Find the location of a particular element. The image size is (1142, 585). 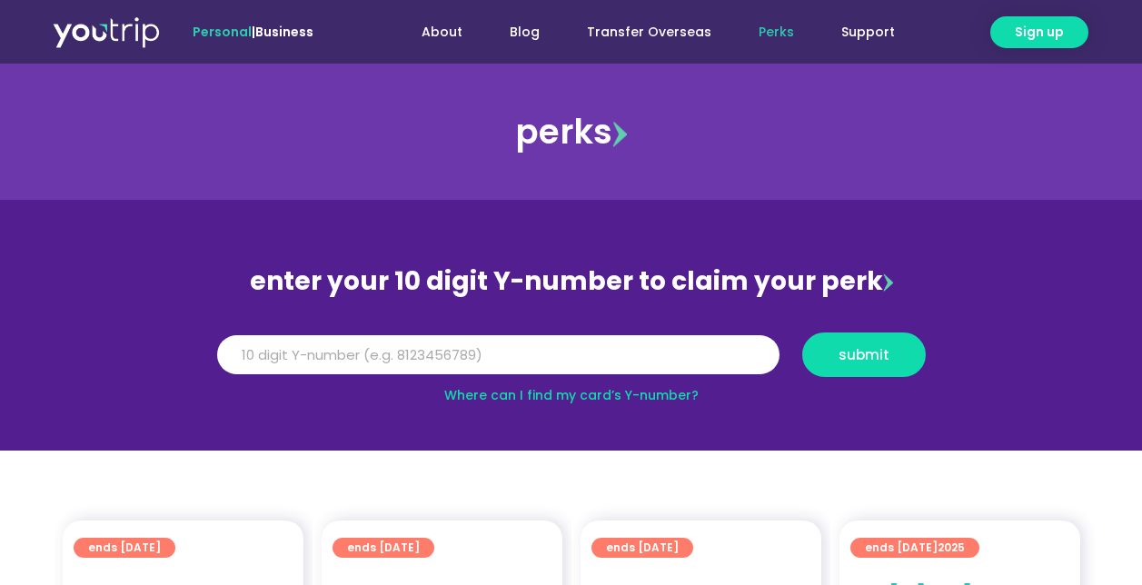

span: Personal is located at coordinates (222, 32).